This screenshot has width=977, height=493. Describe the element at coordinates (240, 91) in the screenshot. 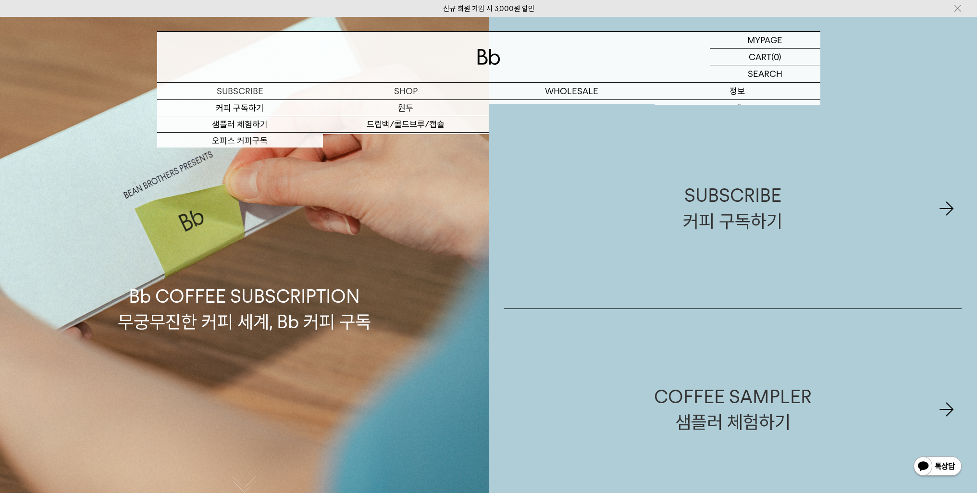

I see `a: SUBSCRIBE` at that location.